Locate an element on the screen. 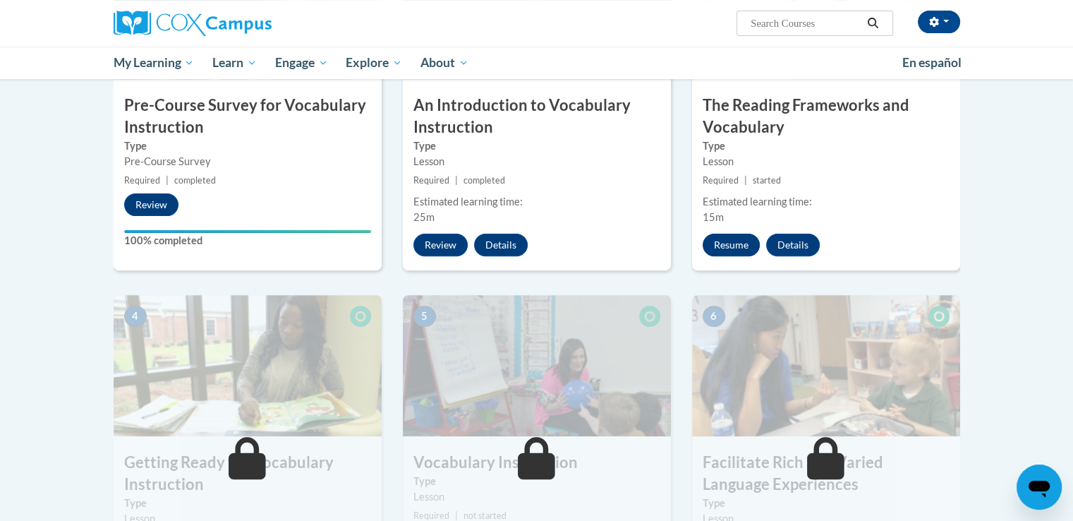 This screenshot has height=521, width=1073. span: 6 is located at coordinates (714, 316).